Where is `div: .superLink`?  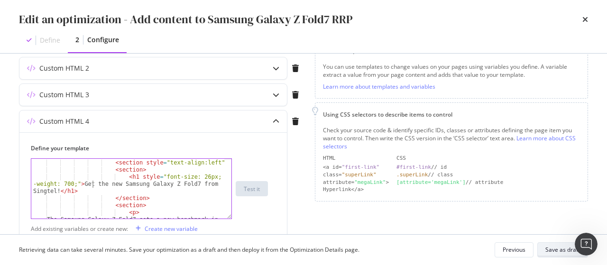
div: .superLink is located at coordinates (412, 175).